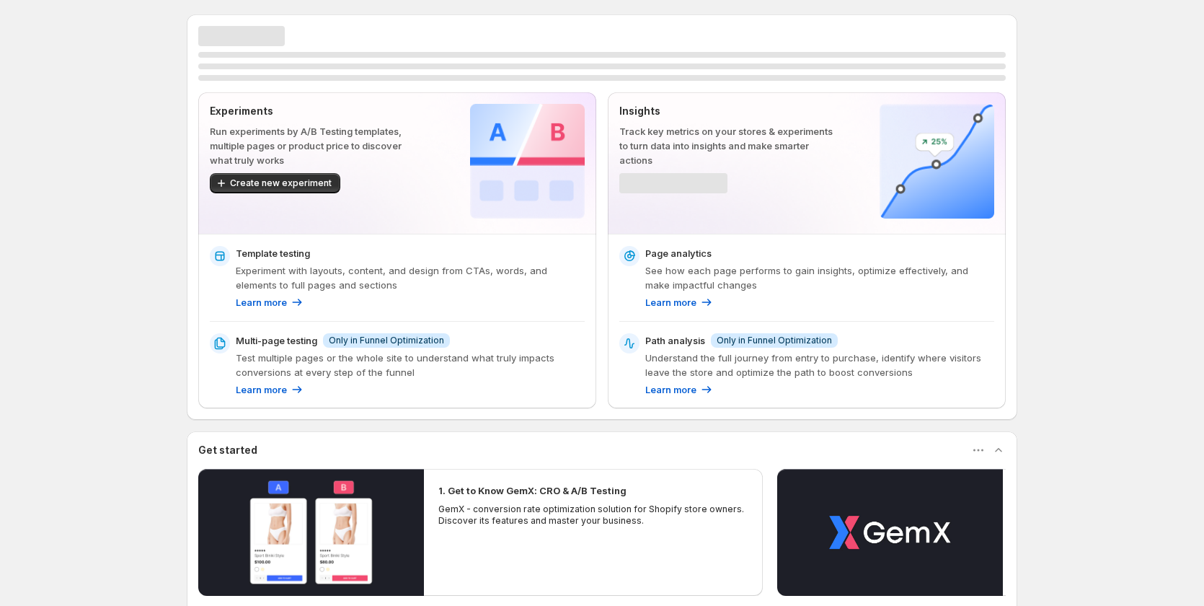 This screenshot has width=1204, height=606. What do you see at coordinates (317, 146) in the screenshot?
I see `p: Run experiments by A/B Testing templates, multiple pages or product price to discover what truly ...` at bounding box center [317, 146].